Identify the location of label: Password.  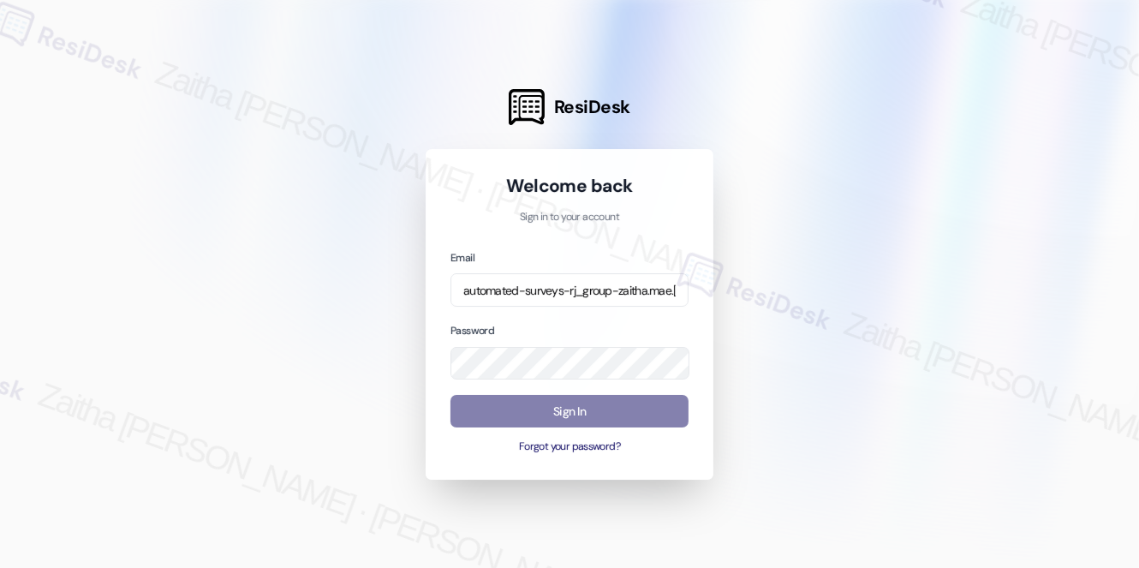
(472, 331).